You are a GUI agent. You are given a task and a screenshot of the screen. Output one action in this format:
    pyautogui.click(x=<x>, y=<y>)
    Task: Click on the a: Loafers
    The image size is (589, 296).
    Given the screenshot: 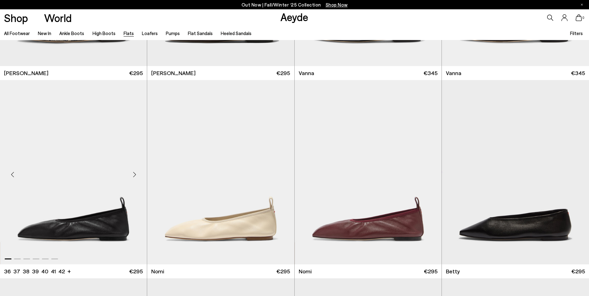 What is the action you would take?
    pyautogui.click(x=150, y=33)
    